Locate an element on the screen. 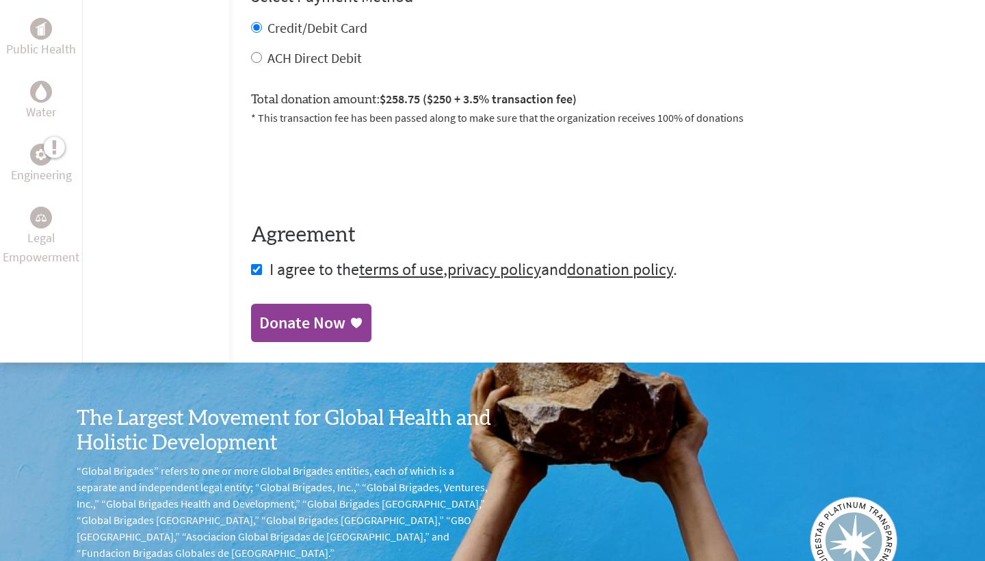  p: Public Health is located at coordinates (41, 49).